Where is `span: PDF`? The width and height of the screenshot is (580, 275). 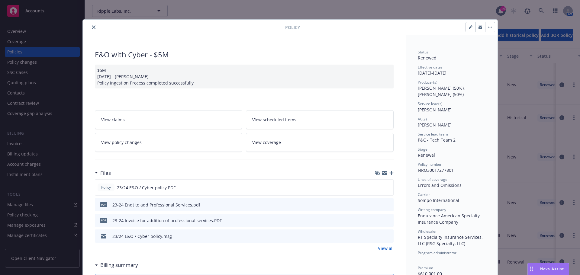
span: PDF is located at coordinates (104, 220).